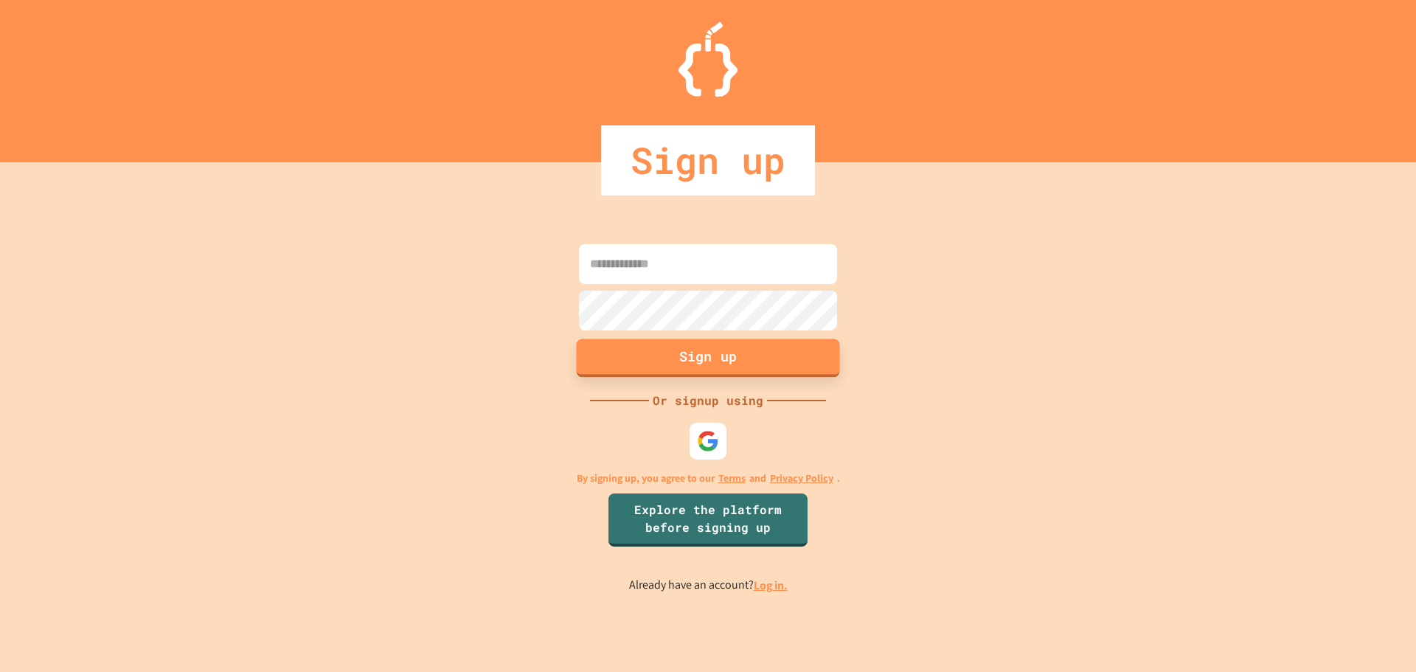 This screenshot has height=672, width=1416. Describe the element at coordinates (708, 59) in the screenshot. I see `img: Logo.svg` at that location.